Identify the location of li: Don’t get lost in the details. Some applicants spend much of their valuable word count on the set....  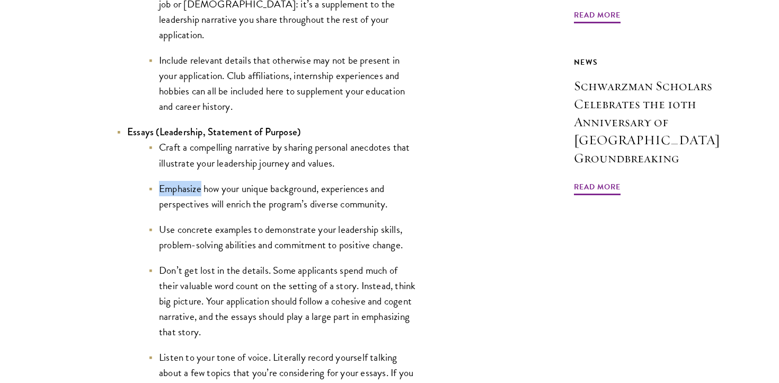
(284, 301).